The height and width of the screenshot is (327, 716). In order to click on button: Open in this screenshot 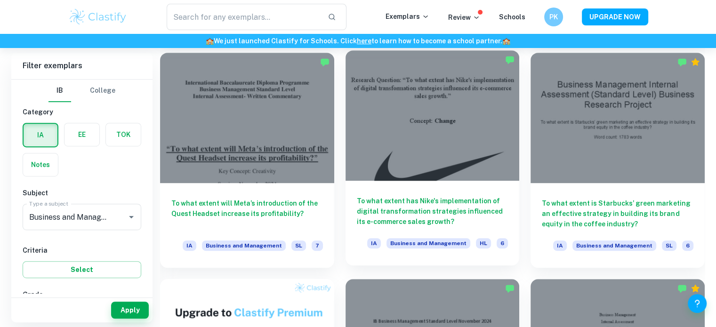, I will do `click(131, 217)`.